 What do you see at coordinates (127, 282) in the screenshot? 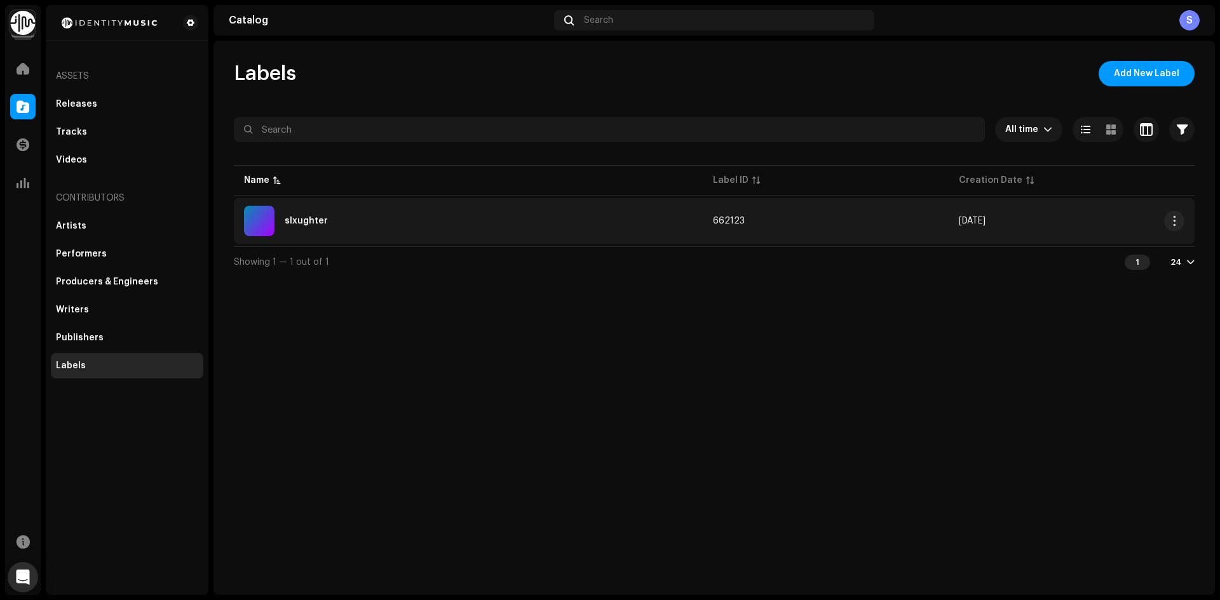
I see `re-m-nav-item: Producers & Engineers` at bounding box center [127, 282].